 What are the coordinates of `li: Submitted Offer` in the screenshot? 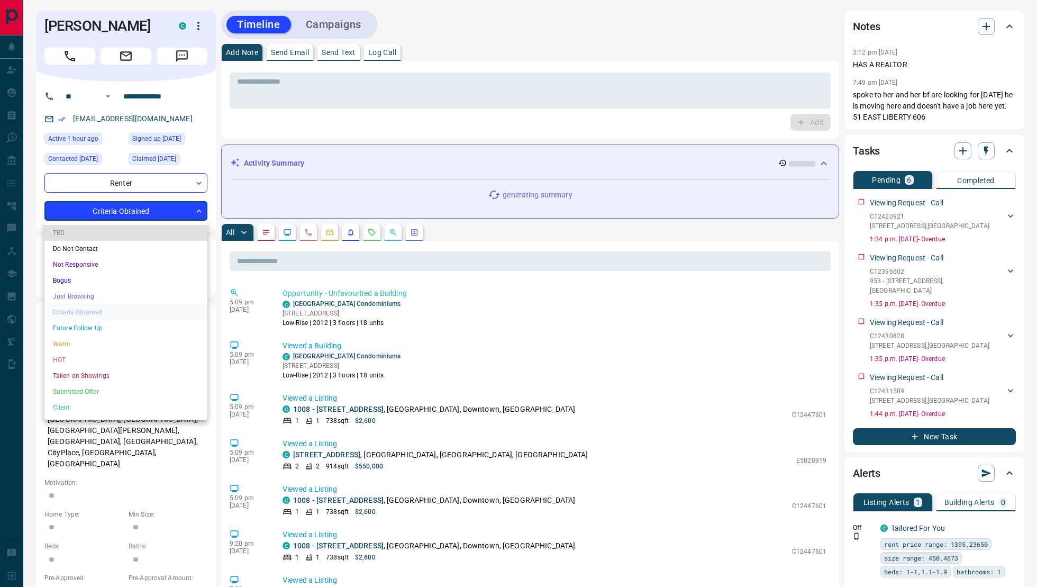 It's located at (126, 391).